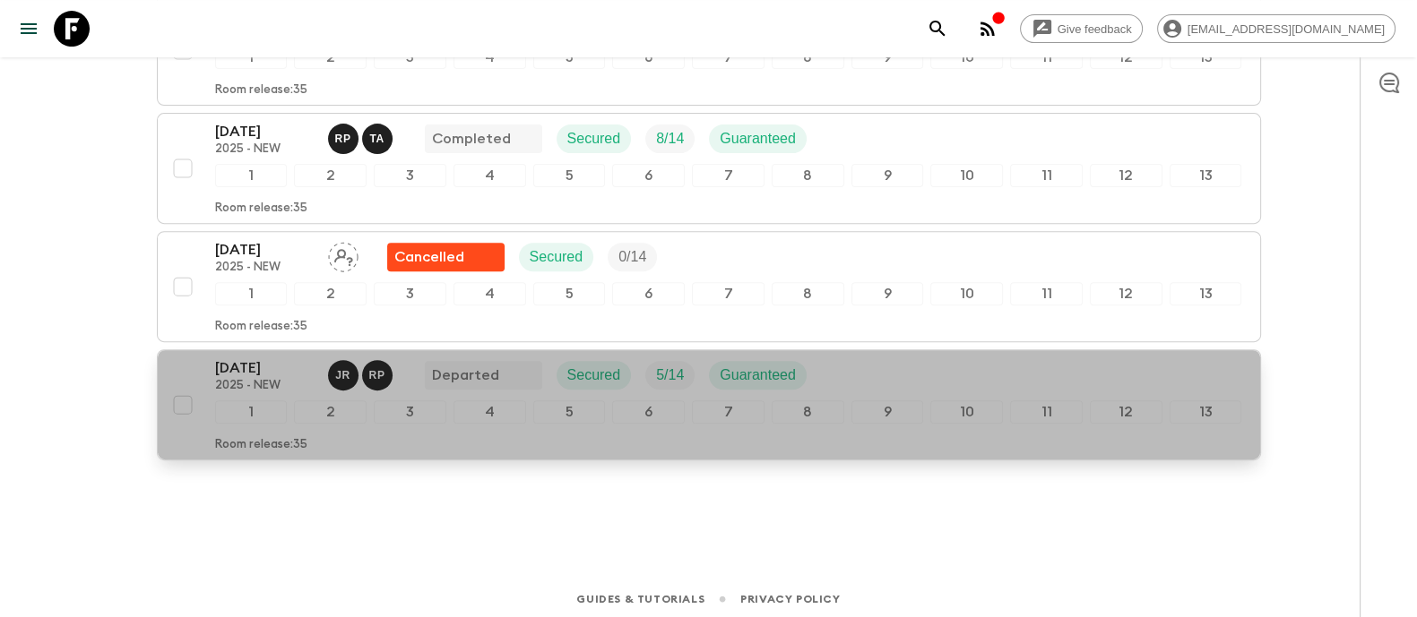 The height and width of the screenshot is (617, 1417). I want to click on span: Assign pack leader, so click(343, 254).